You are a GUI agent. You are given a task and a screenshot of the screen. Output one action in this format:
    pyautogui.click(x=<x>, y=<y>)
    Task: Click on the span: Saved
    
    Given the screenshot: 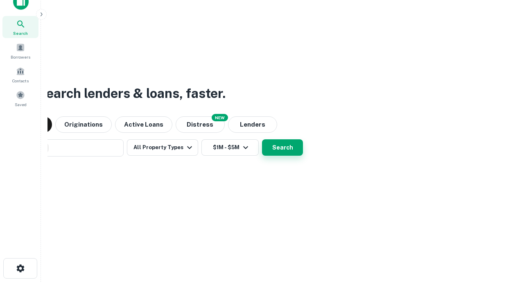 What is the action you would take?
    pyautogui.click(x=20, y=104)
    